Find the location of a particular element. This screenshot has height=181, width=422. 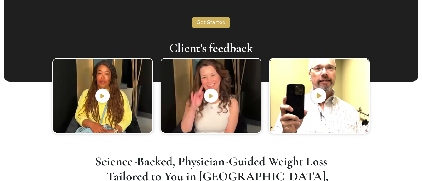

img: thumbnail-img2 is located at coordinates (211, 96).